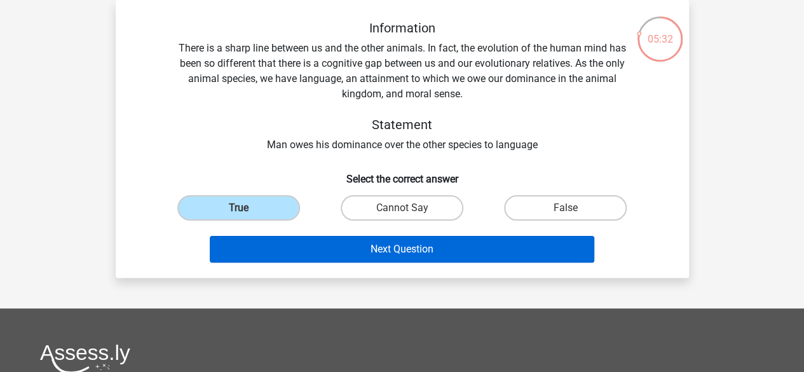  Describe the element at coordinates (659, 31) in the screenshot. I see `div: 05:32` at that location.